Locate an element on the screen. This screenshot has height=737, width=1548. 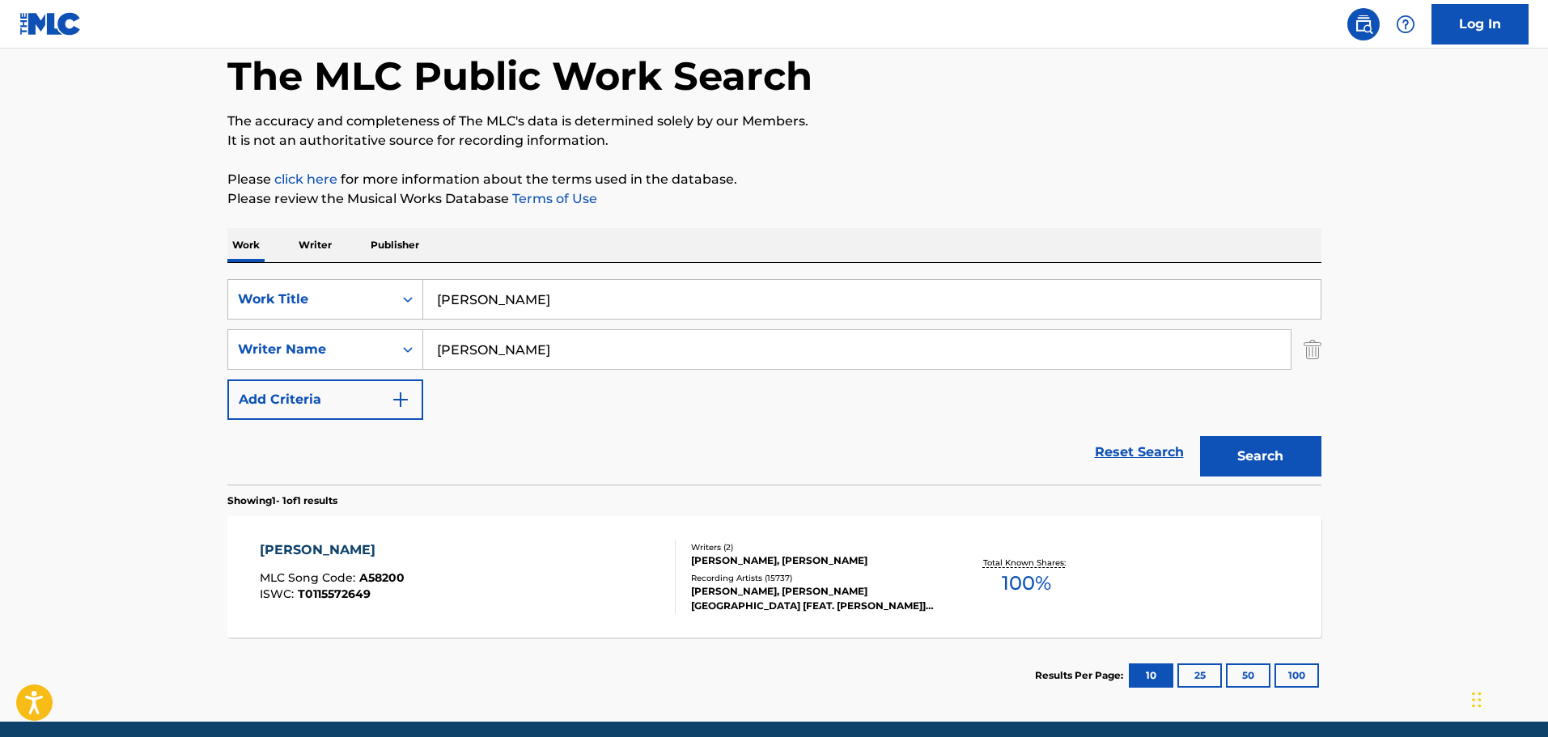
div: Help is located at coordinates (1406, 24).